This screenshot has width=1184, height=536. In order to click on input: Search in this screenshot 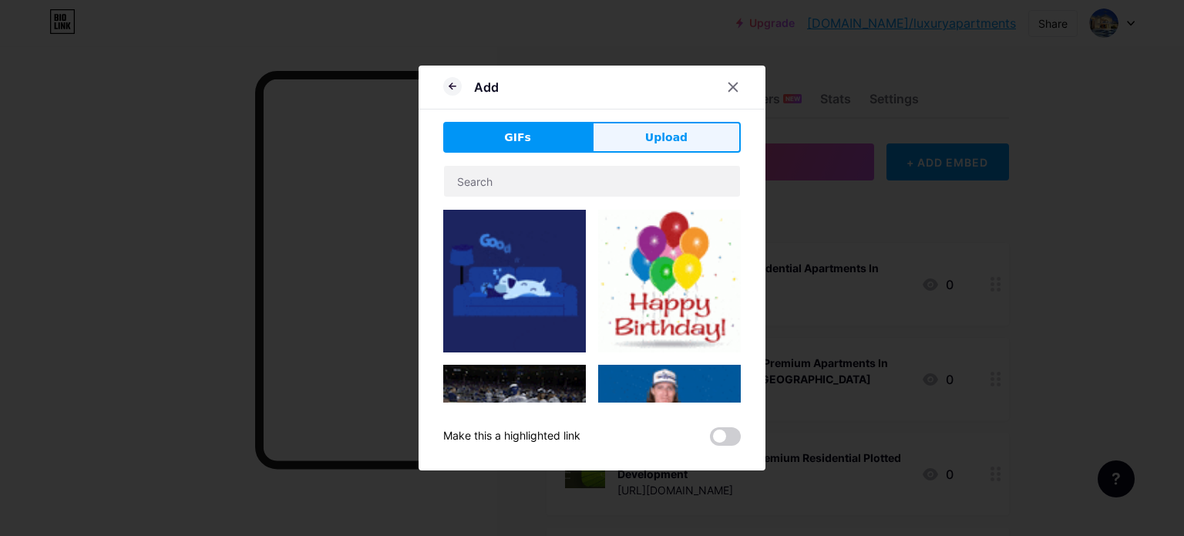, I will do `click(592, 181)`.